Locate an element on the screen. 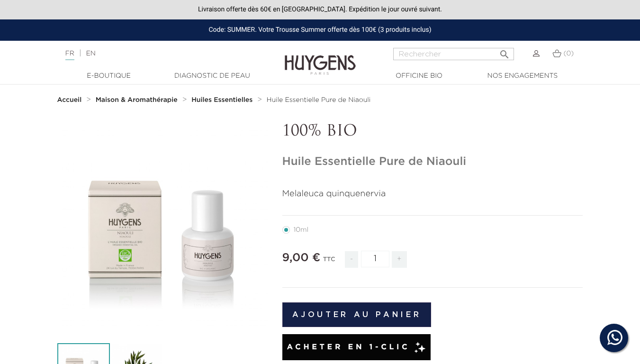 The height and width of the screenshot is (364, 640). strong: Accueil is located at coordinates (70, 100).